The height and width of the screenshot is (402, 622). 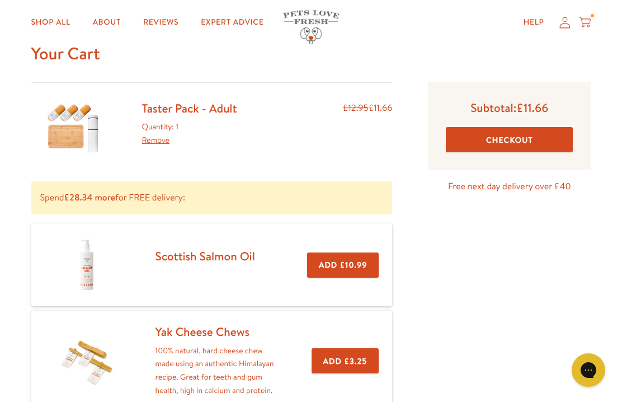 I want to click on p: 100% natural, hard cheese chew made using an authentic Himalayan recipe. Great for teeth and gum ..., so click(x=215, y=370).